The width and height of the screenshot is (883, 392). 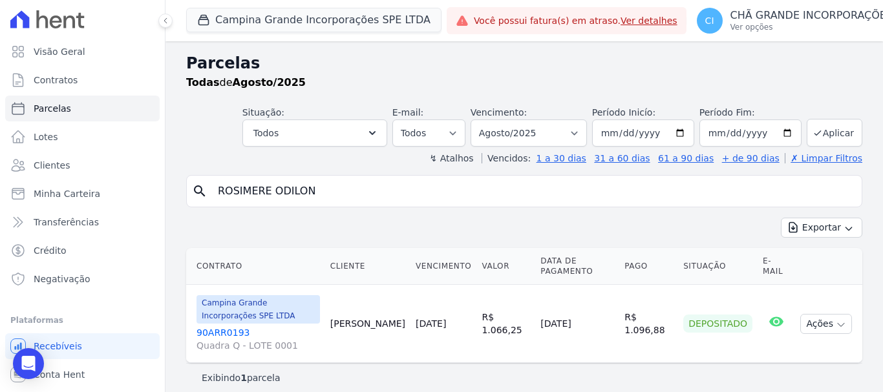 I want to click on a: Lotes, so click(x=82, y=137).